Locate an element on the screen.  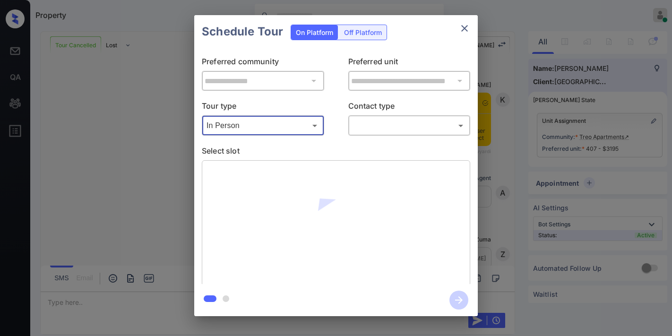
div: Off Platform is located at coordinates (363, 32).